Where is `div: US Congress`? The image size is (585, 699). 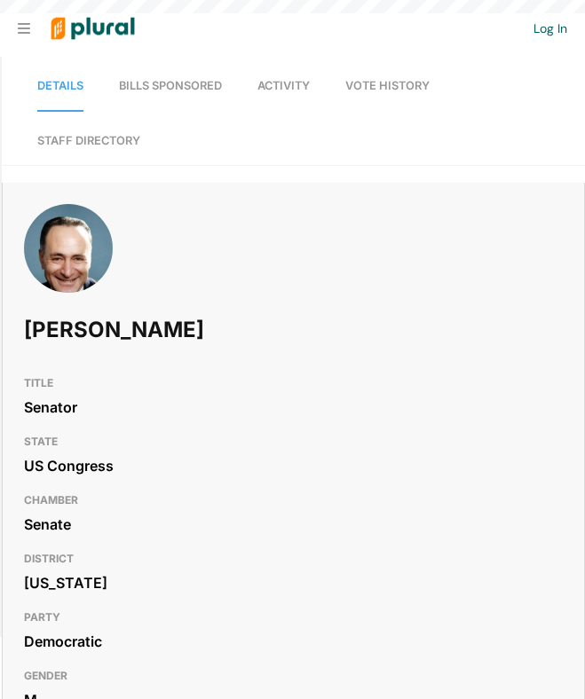 div: US Congress is located at coordinates (293, 466).